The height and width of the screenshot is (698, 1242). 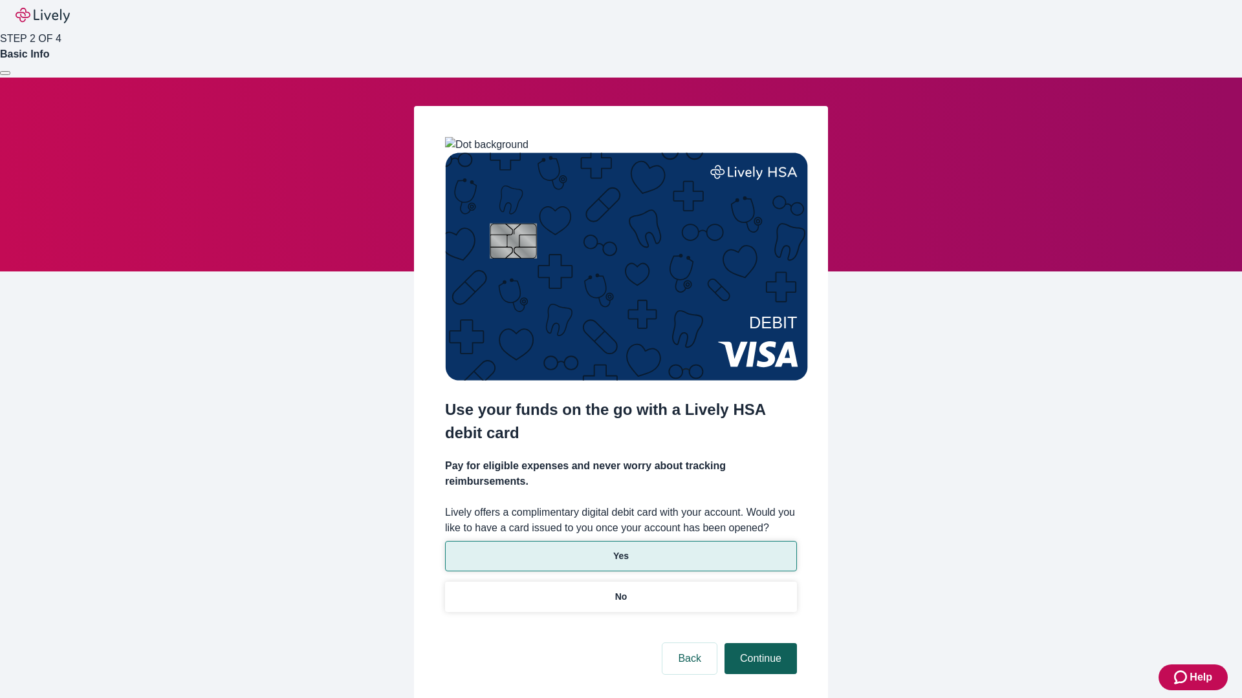 What do you see at coordinates (621, 422) in the screenshot?
I see `h2: Use your funds on the go with a Lively HSA debit card` at bounding box center [621, 422].